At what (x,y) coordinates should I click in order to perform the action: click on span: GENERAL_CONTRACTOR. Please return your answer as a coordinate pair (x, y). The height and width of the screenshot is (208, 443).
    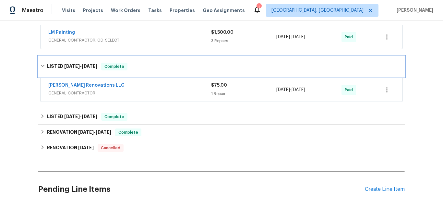
    Looking at the image, I should click on (130, 93).